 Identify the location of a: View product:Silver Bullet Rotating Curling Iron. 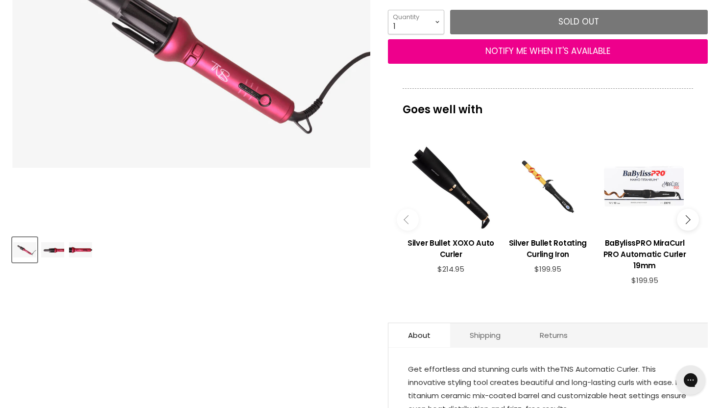
(548, 247).